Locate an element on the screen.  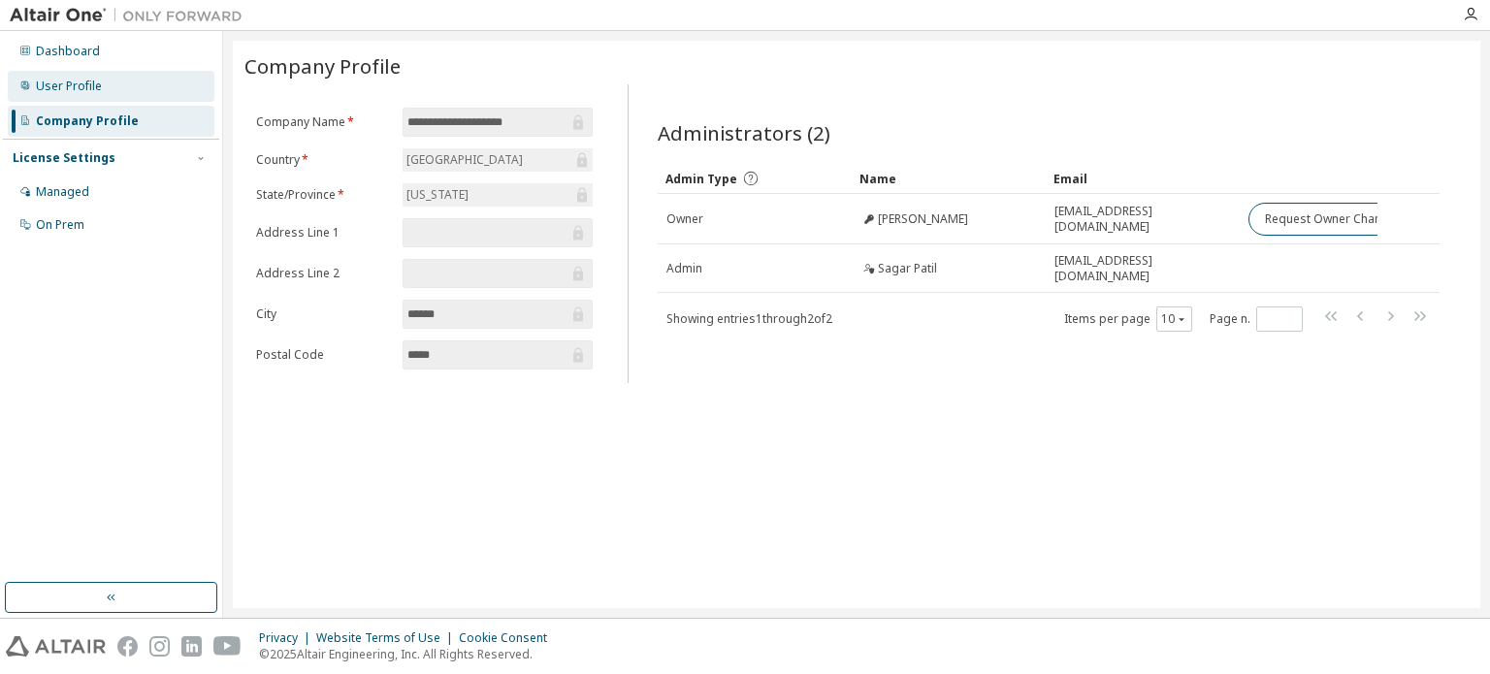
img: Altair One is located at coordinates (131, 16).